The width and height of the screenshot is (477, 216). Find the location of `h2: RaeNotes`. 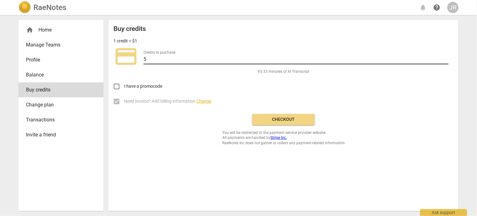

h2: RaeNotes is located at coordinates (50, 8).